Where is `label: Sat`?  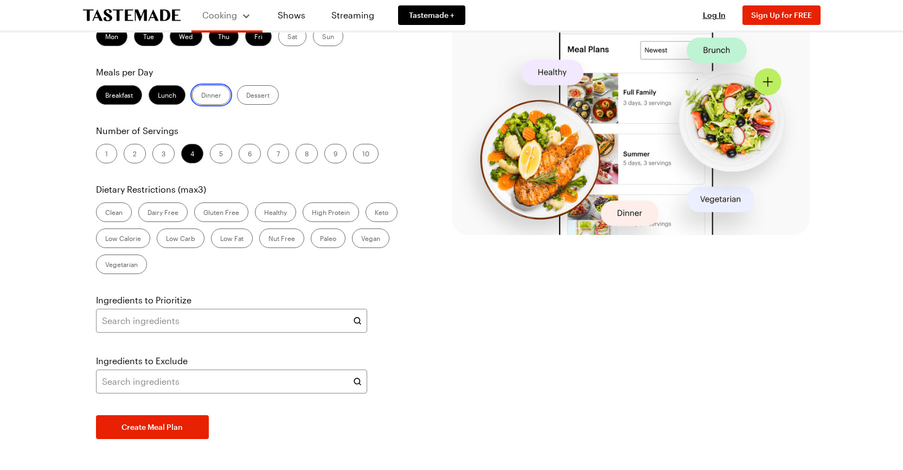
label: Sat is located at coordinates (292, 36).